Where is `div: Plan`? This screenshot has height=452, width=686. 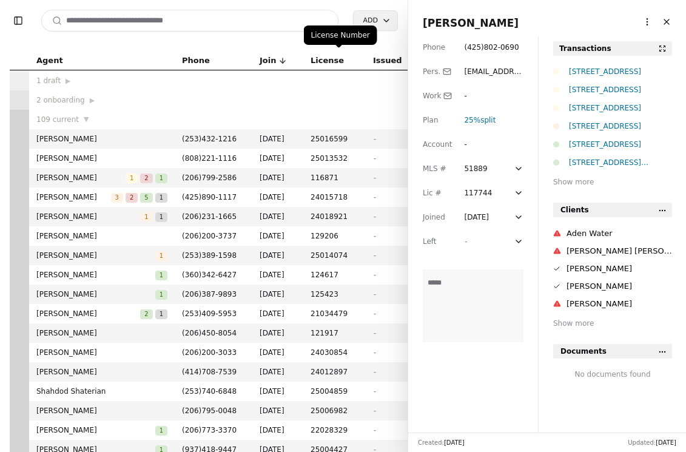 div: Plan is located at coordinates (437, 120).